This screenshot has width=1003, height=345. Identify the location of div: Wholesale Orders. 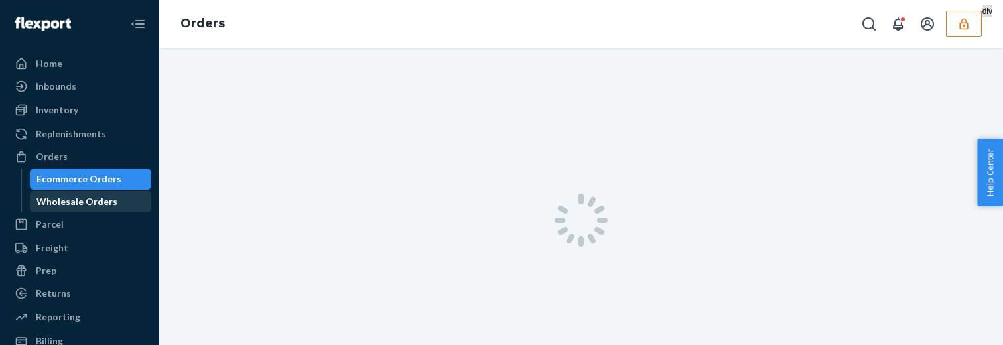
(77, 202).